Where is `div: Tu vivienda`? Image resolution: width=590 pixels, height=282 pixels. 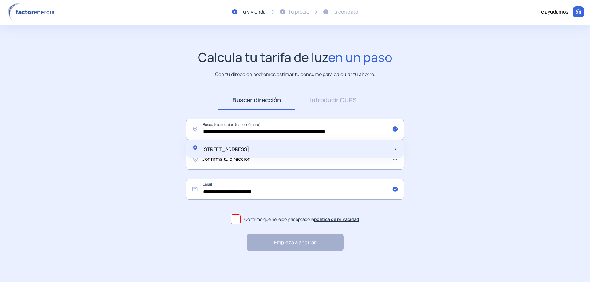 div: Tu vivienda is located at coordinates (253, 12).